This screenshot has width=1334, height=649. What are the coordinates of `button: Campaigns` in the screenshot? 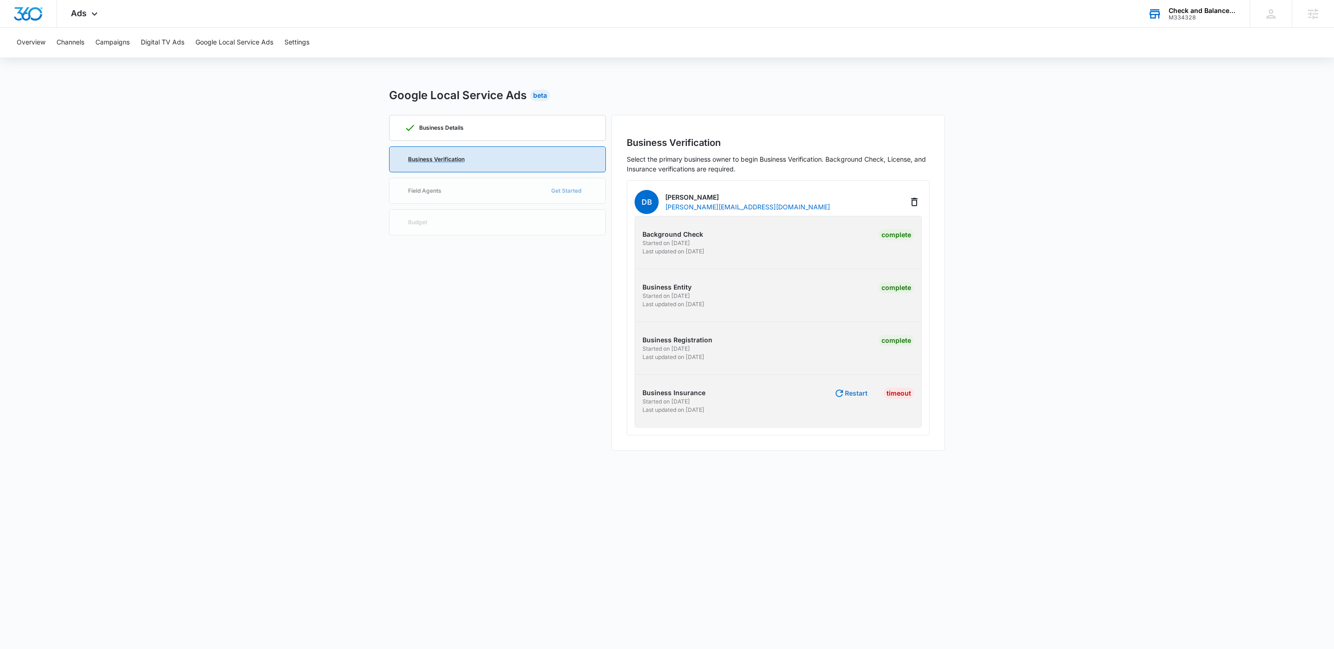 It's located at (113, 43).